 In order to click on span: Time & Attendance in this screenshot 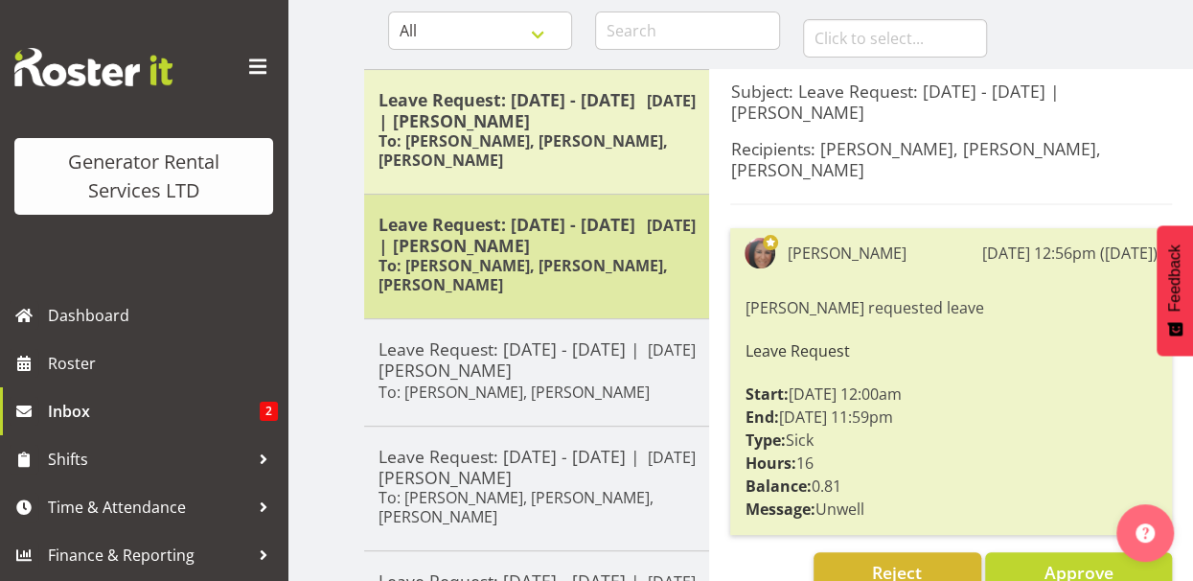, I will do `click(149, 507)`.